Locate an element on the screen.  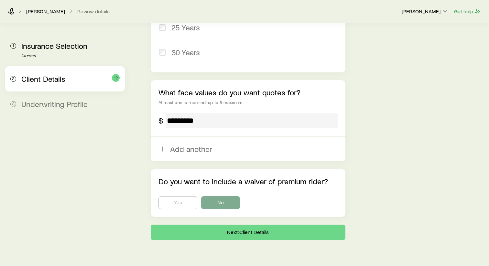
button: Next: Client Details is located at coordinates (248, 232).